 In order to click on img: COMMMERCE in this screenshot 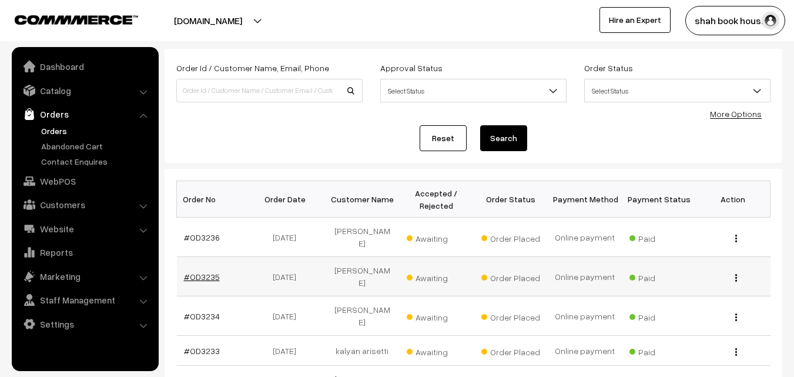, I will do `click(76, 19)`.